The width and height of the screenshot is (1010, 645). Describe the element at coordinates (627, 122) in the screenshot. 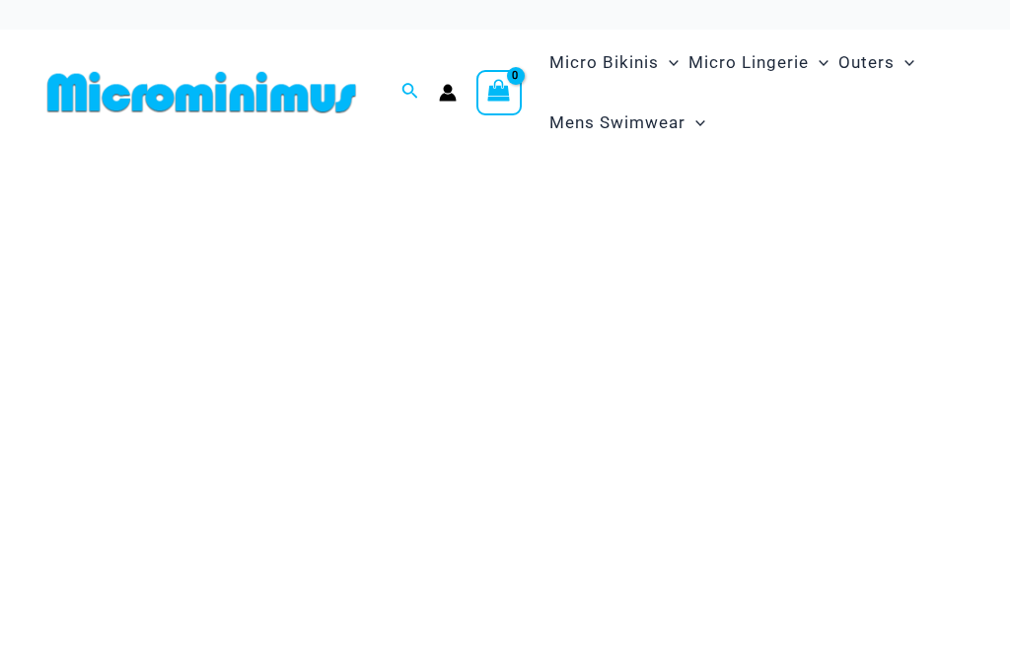

I see `a: Mens SwimwearMenu ToggleMenu Toggle` at that location.